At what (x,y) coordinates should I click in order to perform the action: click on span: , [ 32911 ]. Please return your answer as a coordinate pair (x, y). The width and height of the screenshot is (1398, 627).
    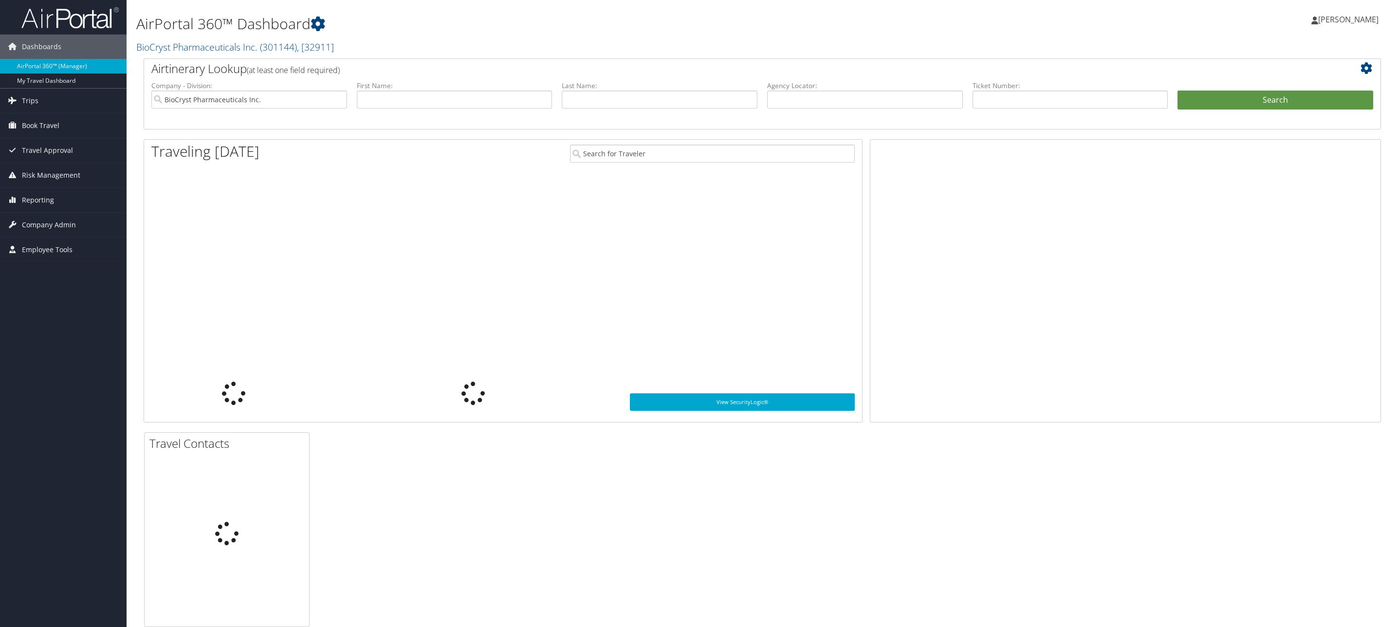
    Looking at the image, I should click on (315, 47).